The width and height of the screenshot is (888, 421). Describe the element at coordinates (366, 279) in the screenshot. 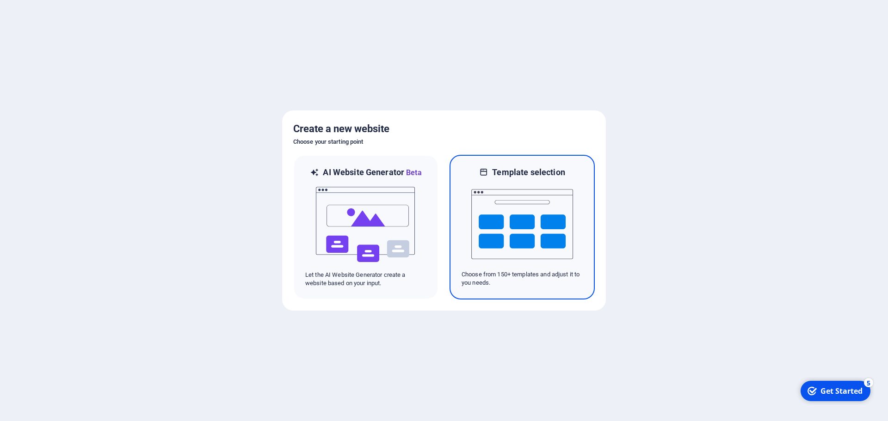

I see `p: Let the AI Website Generator create a website based on your input.` at that location.